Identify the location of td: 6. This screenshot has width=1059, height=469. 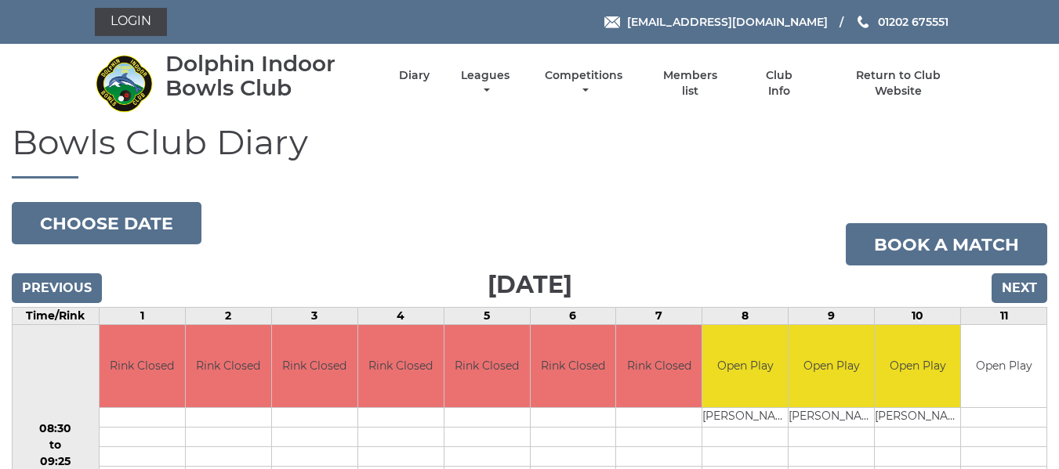
(573, 317).